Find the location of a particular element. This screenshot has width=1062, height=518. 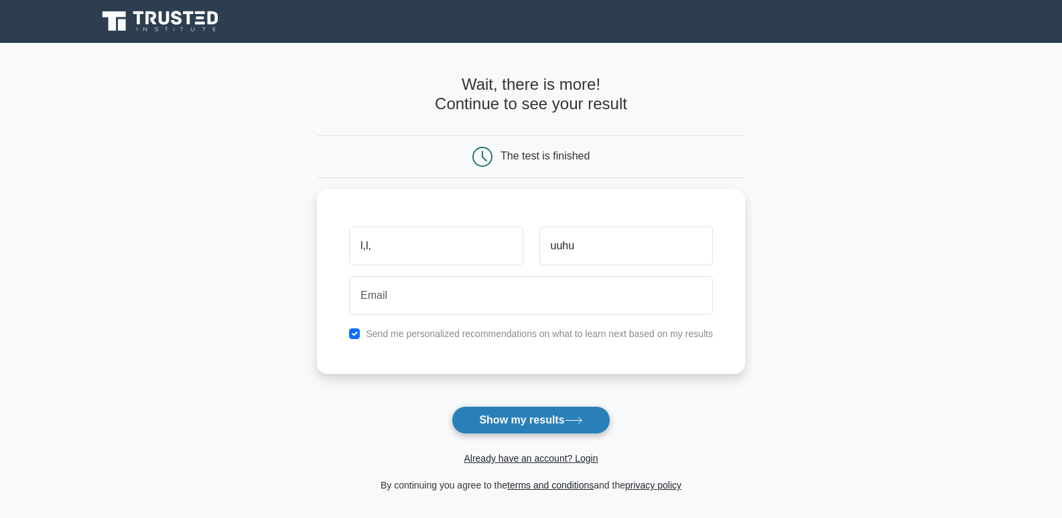

input: First name is located at coordinates (435, 246).